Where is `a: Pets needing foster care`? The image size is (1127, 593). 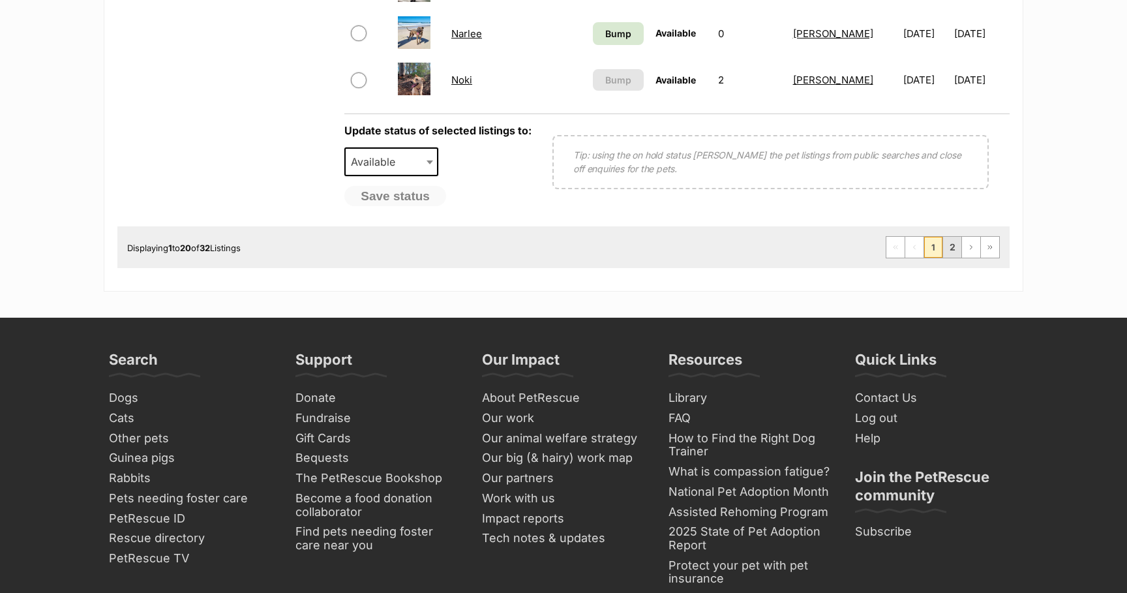
a: Pets needing foster care is located at coordinates (190, 498).